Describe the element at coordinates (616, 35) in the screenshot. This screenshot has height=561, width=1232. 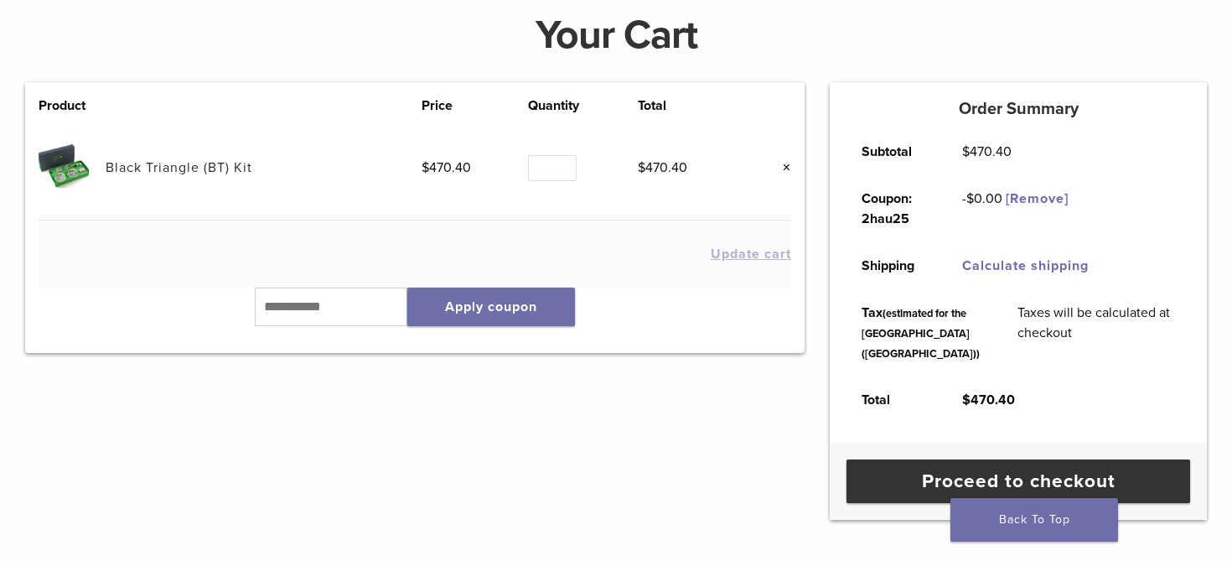
I see `h1: Your Cart` at that location.